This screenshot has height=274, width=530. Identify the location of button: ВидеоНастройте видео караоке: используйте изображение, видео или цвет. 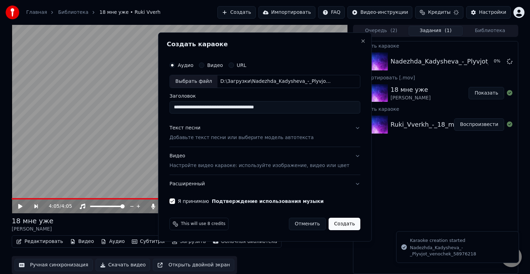
(265, 161).